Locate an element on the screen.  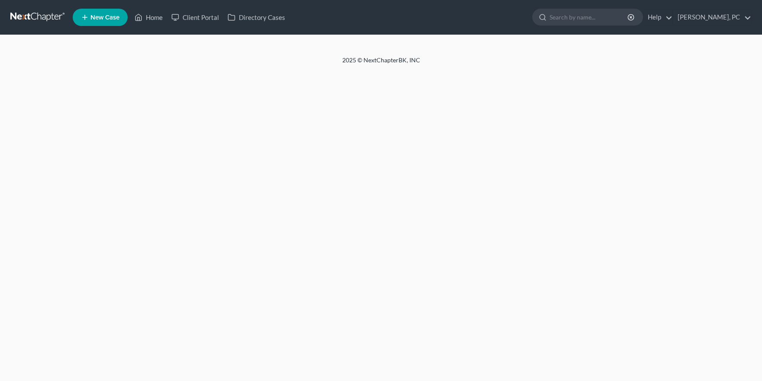
a: Directory Cases is located at coordinates (256, 17).